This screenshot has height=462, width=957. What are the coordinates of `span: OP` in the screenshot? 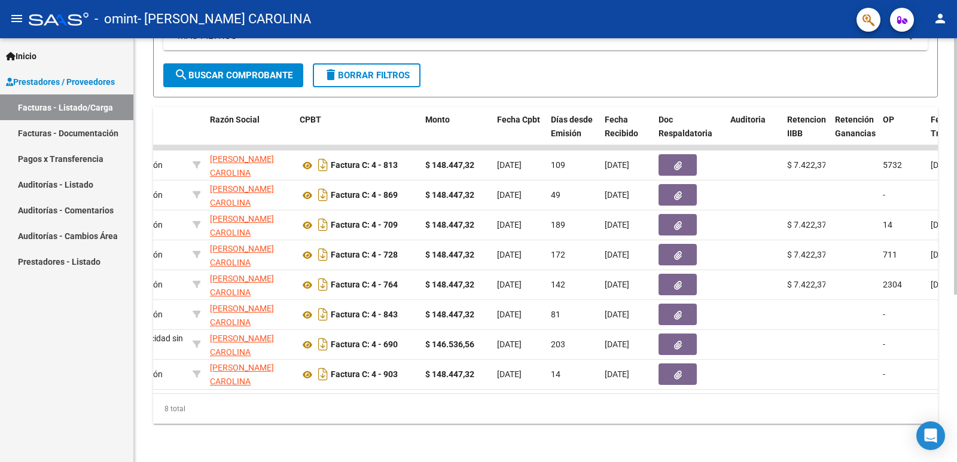 It's located at (888, 120).